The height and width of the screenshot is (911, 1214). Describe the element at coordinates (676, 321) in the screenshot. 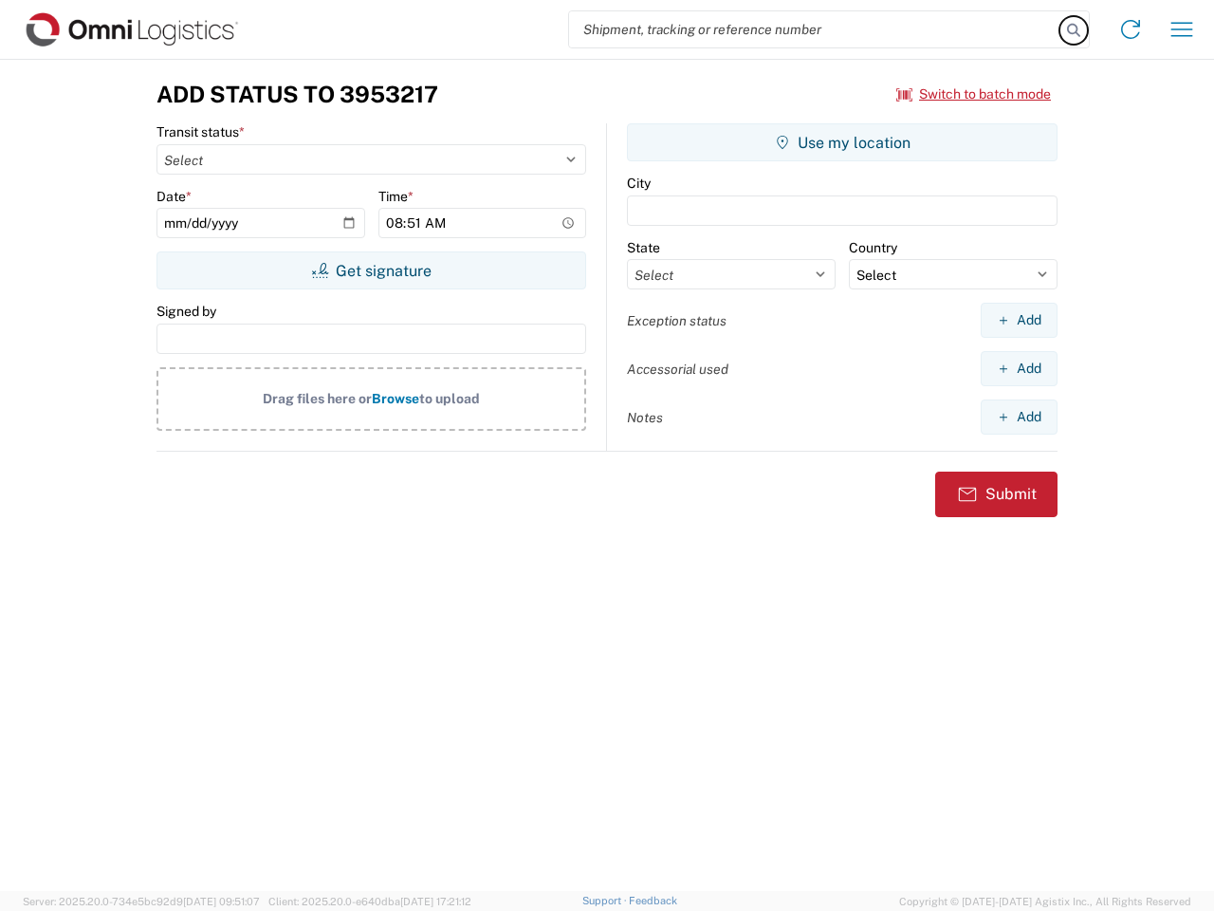

I see `label: Exception status` at that location.